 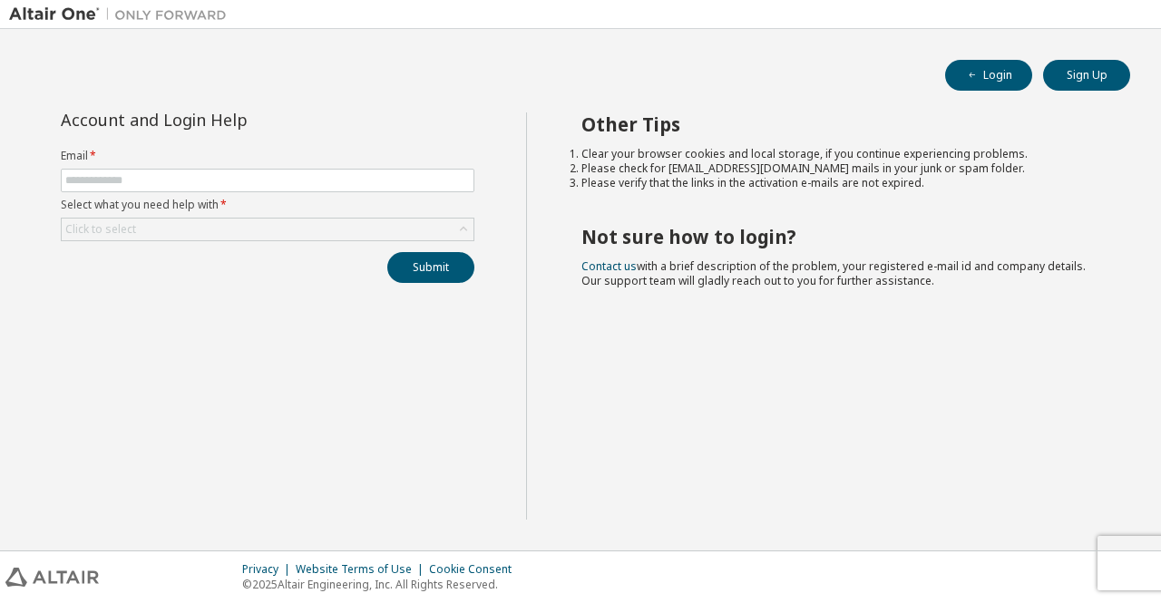 What do you see at coordinates (840, 124) in the screenshot?
I see `h2: Other Tips` at bounding box center [840, 124].